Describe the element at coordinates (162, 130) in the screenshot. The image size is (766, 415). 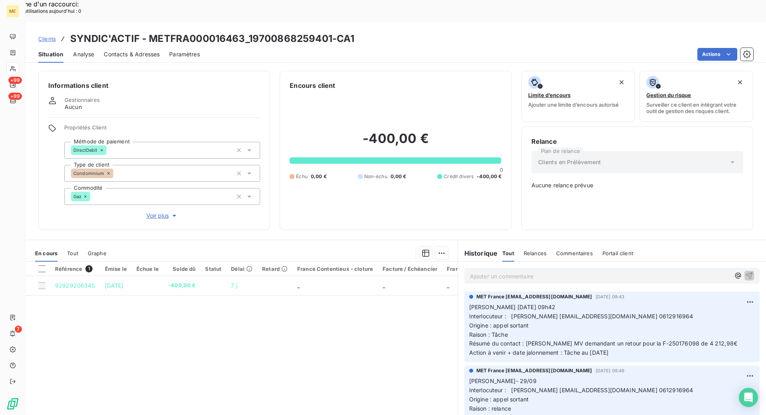
I see `span: Propriétés Client` at that location.